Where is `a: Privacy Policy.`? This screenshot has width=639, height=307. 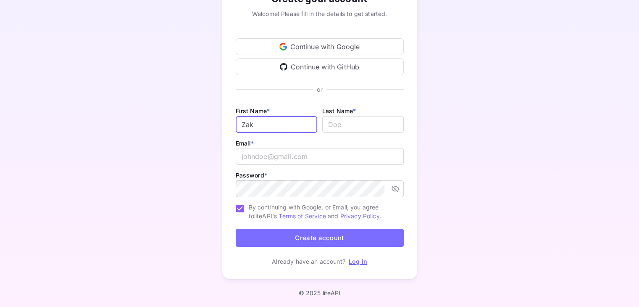 a: Privacy Policy. is located at coordinates (361, 216).